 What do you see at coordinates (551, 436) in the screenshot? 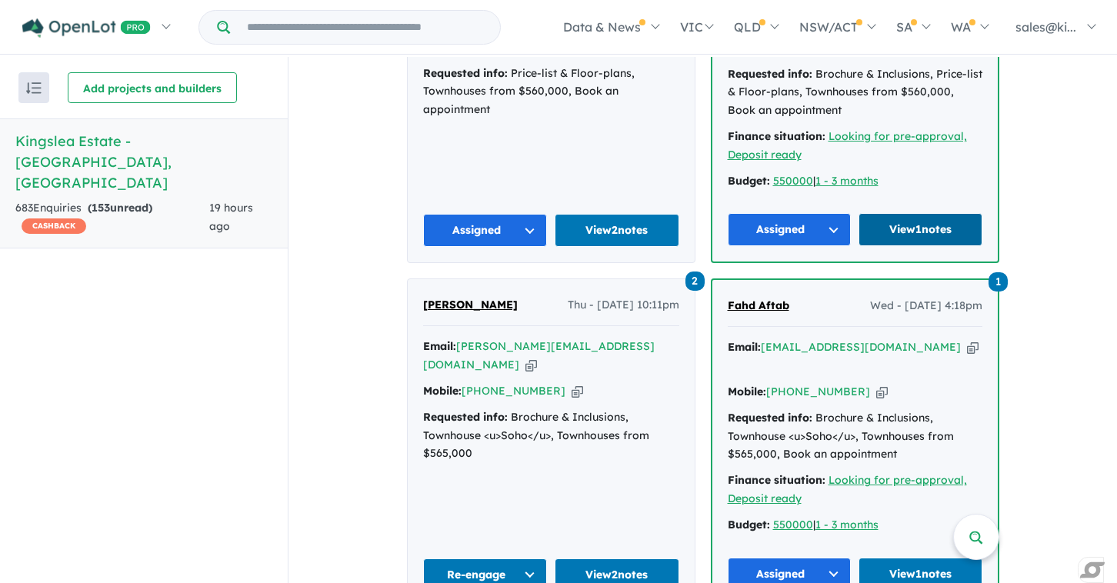
I see `div: Brochure & Inclusions, Townhouse <u>Soho</u>, Townhouses from $565,000` at bounding box center [551, 436].